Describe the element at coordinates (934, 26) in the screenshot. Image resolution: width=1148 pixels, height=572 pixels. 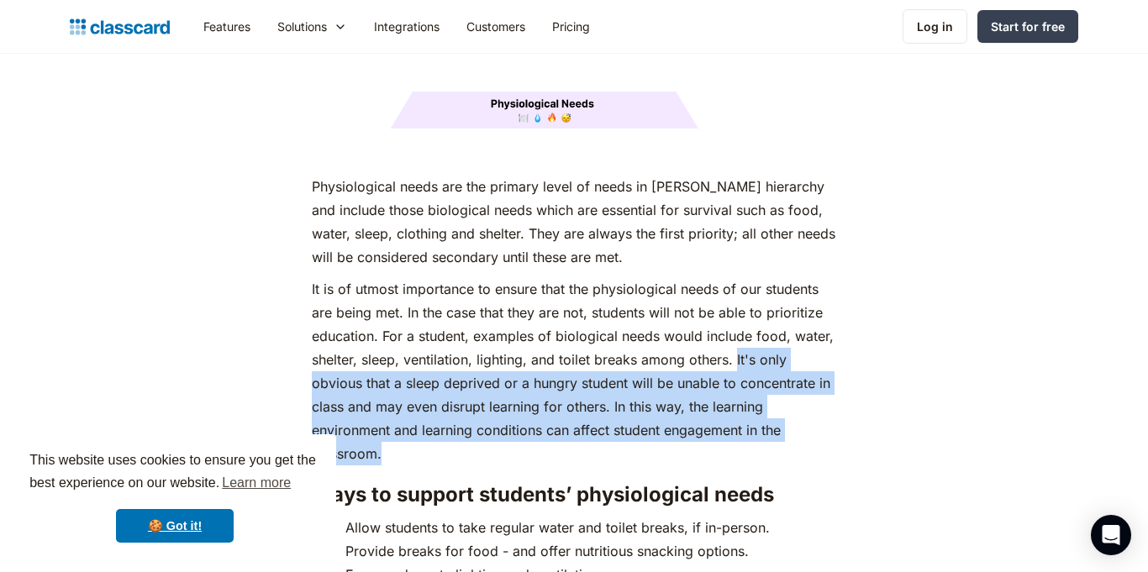
I see `a: Log in` at that location.